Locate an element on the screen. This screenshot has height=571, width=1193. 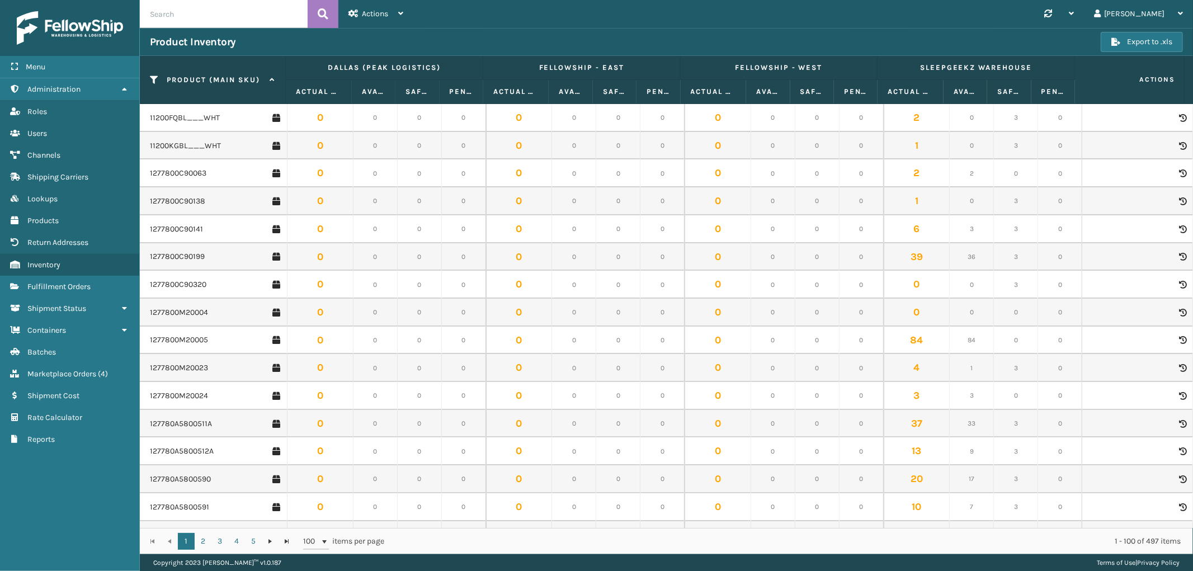
a: Go to the next page is located at coordinates (270, 541).